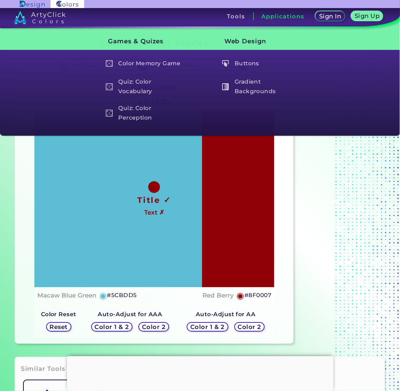 This screenshot has height=391, width=400. Describe the element at coordinates (261, 86) in the screenshot. I see `a: Gradient Backgrounds` at that location.